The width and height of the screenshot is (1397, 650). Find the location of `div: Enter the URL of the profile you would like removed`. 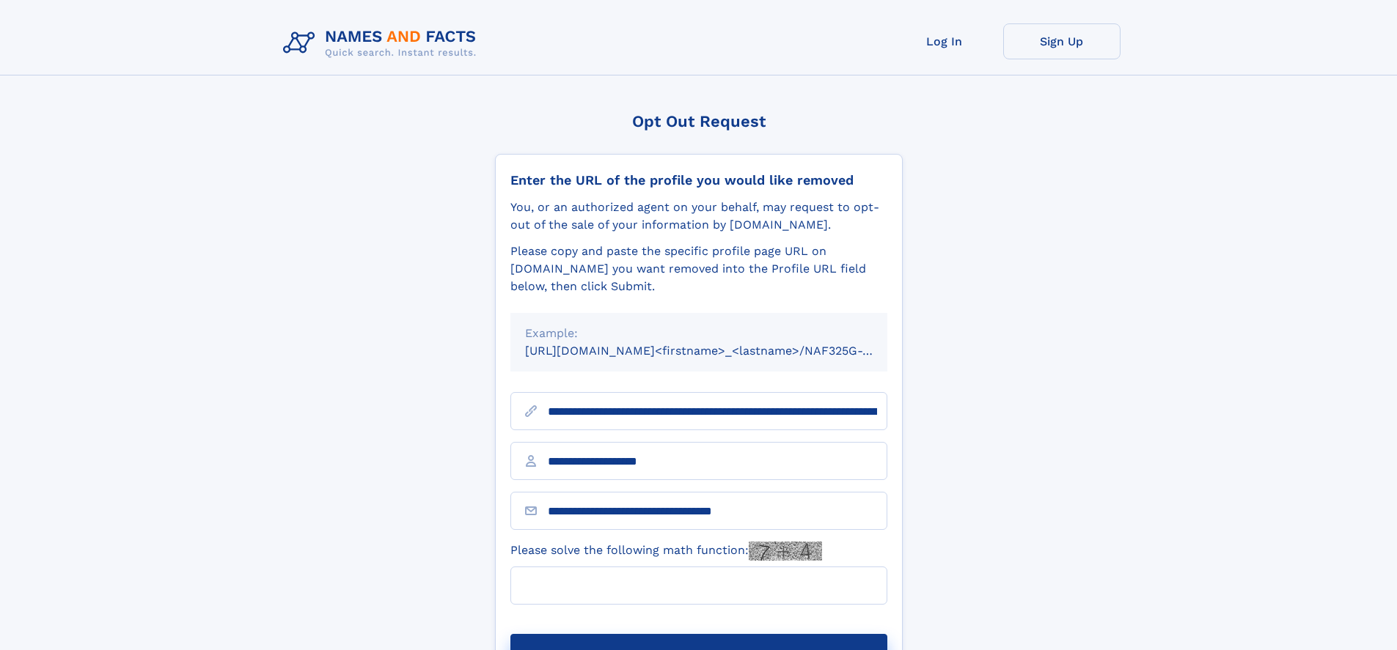

div: Enter the URL of the profile you would like removed is located at coordinates (699, 180).